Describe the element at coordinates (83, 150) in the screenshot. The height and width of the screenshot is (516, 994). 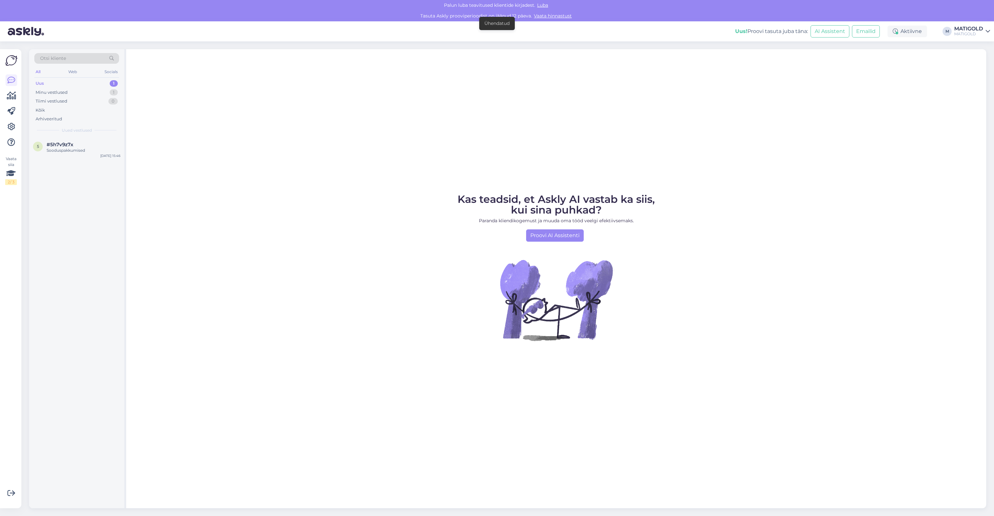
I see `div: Sooduspakkumised` at that location.